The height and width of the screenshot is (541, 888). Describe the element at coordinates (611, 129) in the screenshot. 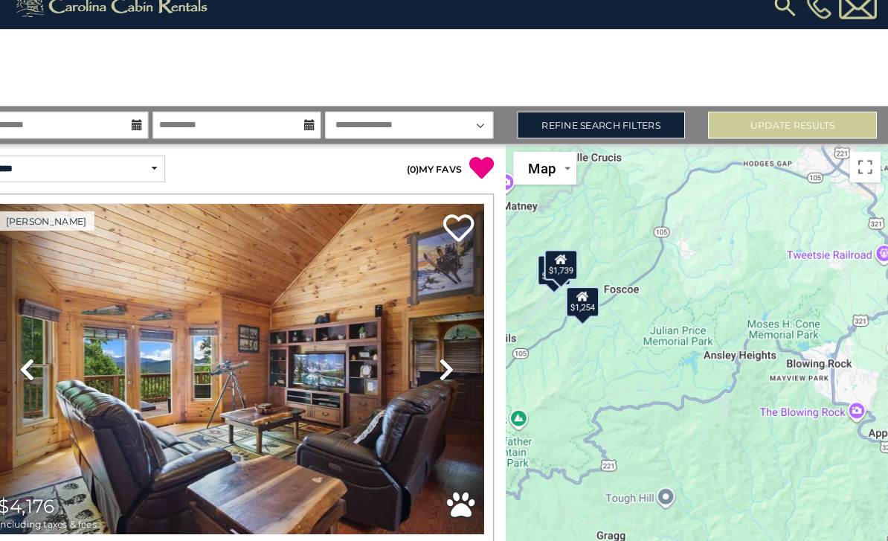

I see `a: Refine Search Filters` at that location.